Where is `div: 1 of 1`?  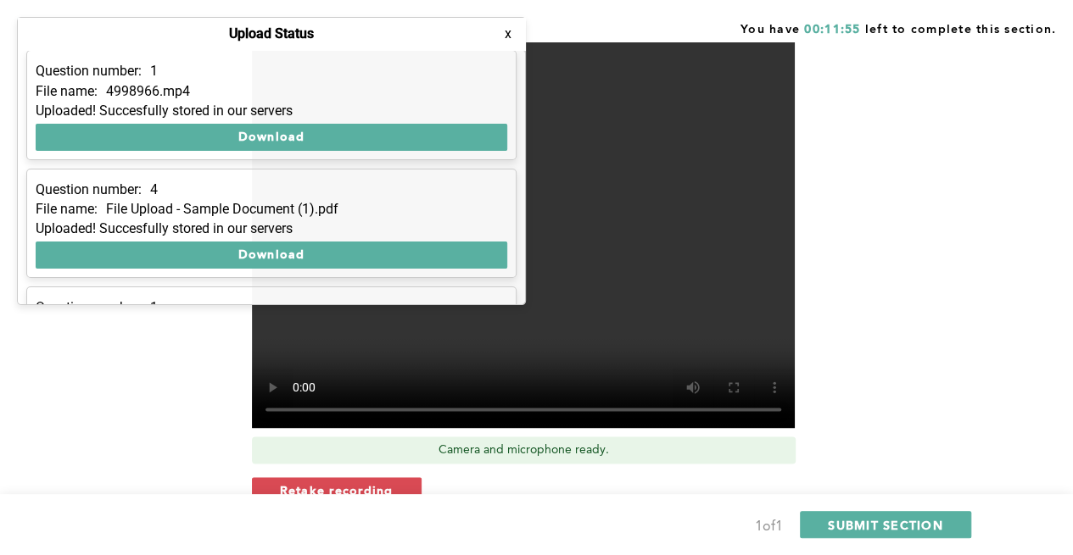 div: 1 of 1 is located at coordinates (768, 527).